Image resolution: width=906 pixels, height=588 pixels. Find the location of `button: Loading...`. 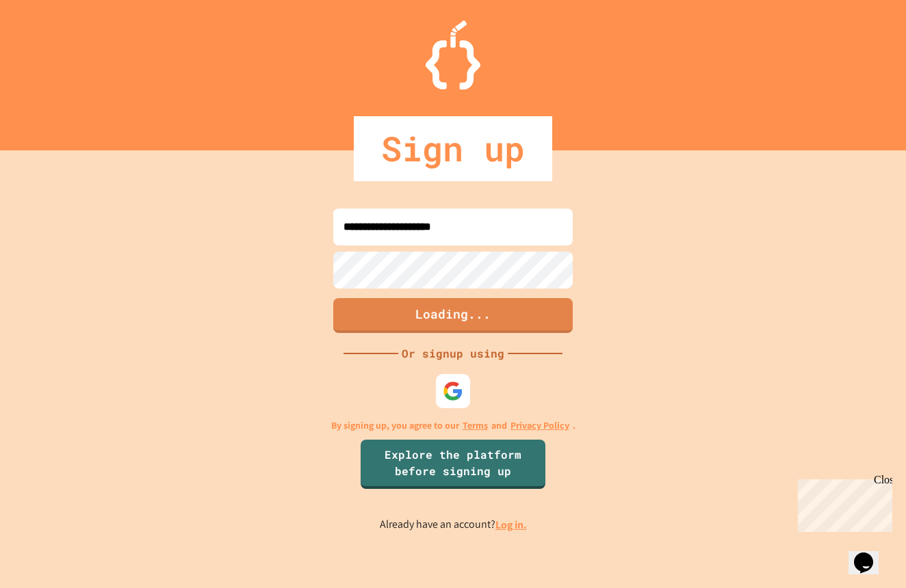

button: Loading... is located at coordinates (453, 315).